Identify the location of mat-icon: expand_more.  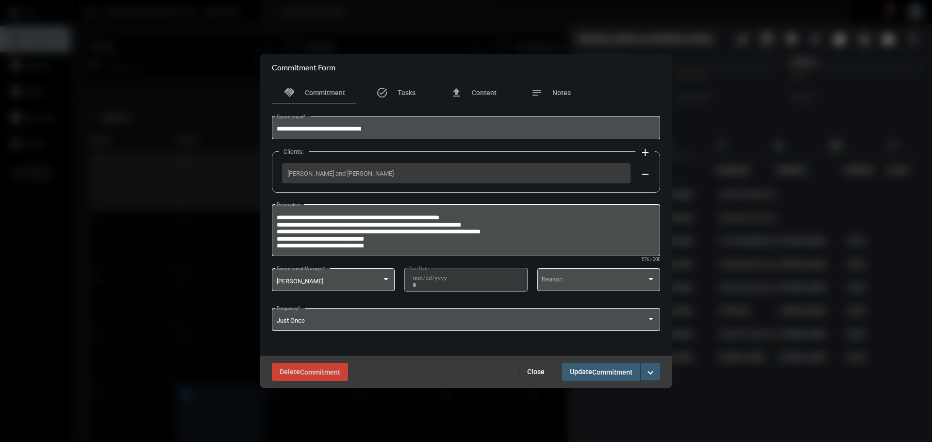
(650, 373).